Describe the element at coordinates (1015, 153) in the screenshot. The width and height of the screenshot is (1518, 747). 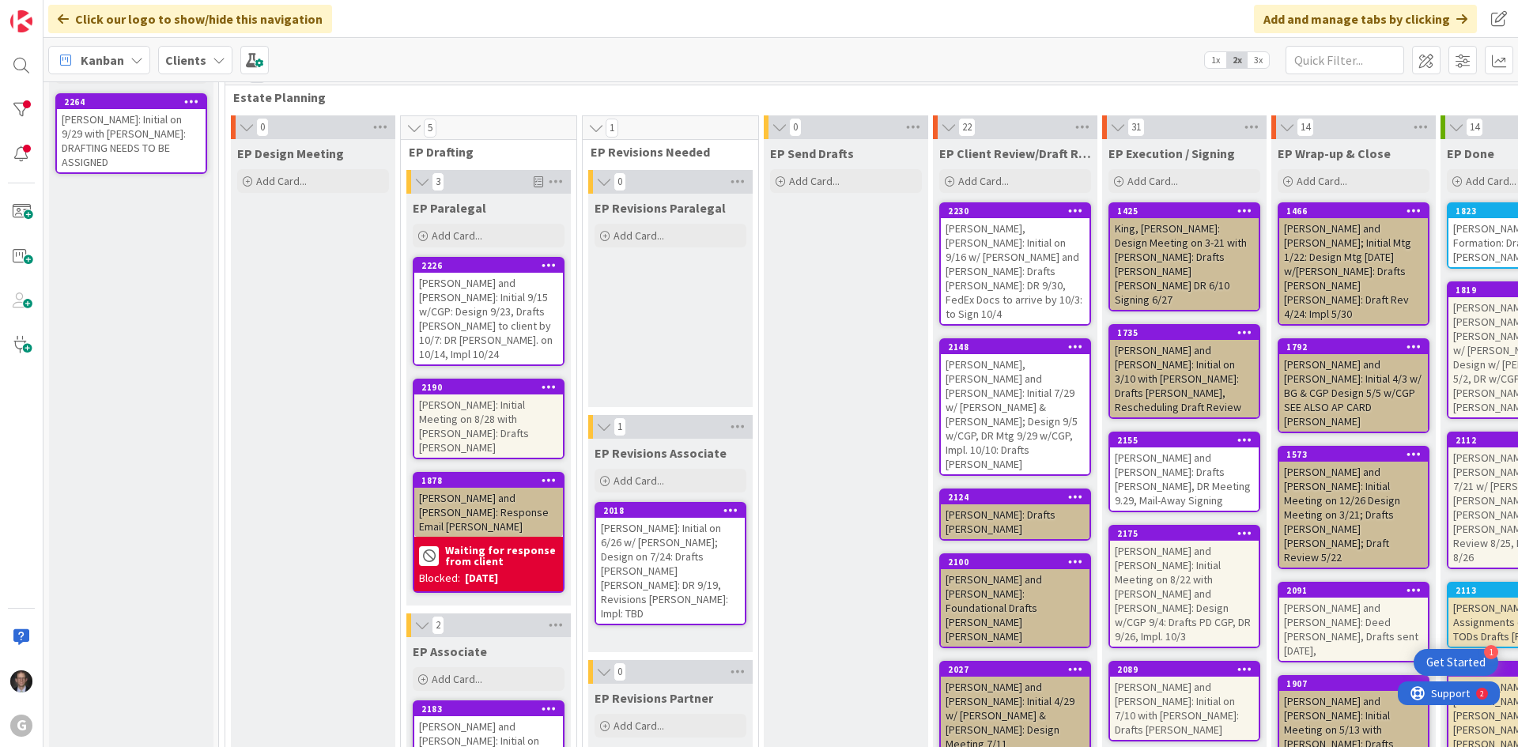
I see `span: EP Client Review/Draft Review Meeting` at that location.